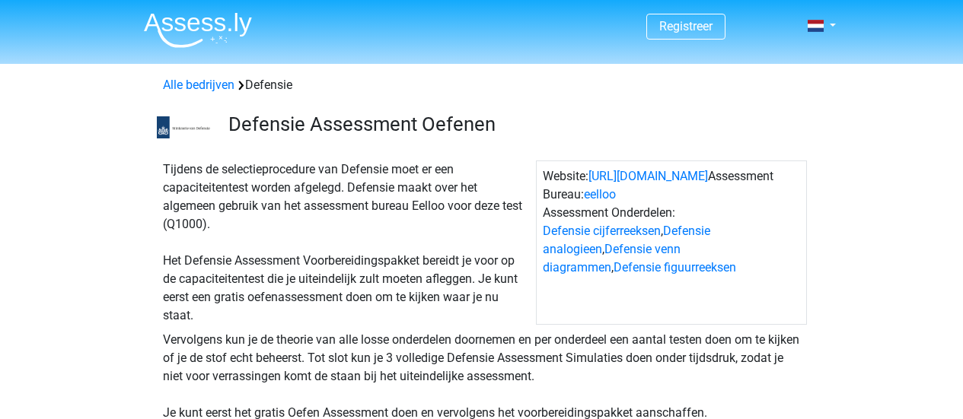 The image size is (963, 419). What do you see at coordinates (686, 26) in the screenshot?
I see `a: Registreer` at bounding box center [686, 26].